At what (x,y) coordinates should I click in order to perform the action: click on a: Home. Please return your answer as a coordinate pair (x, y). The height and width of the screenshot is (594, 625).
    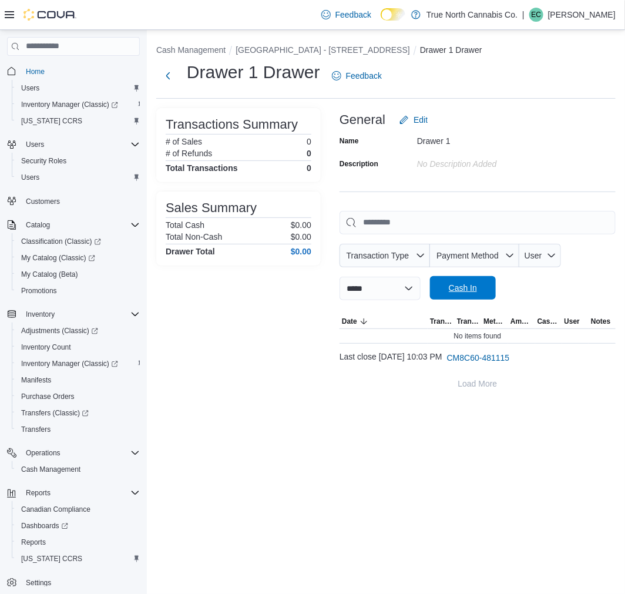
    Looking at the image, I should click on (35, 72).